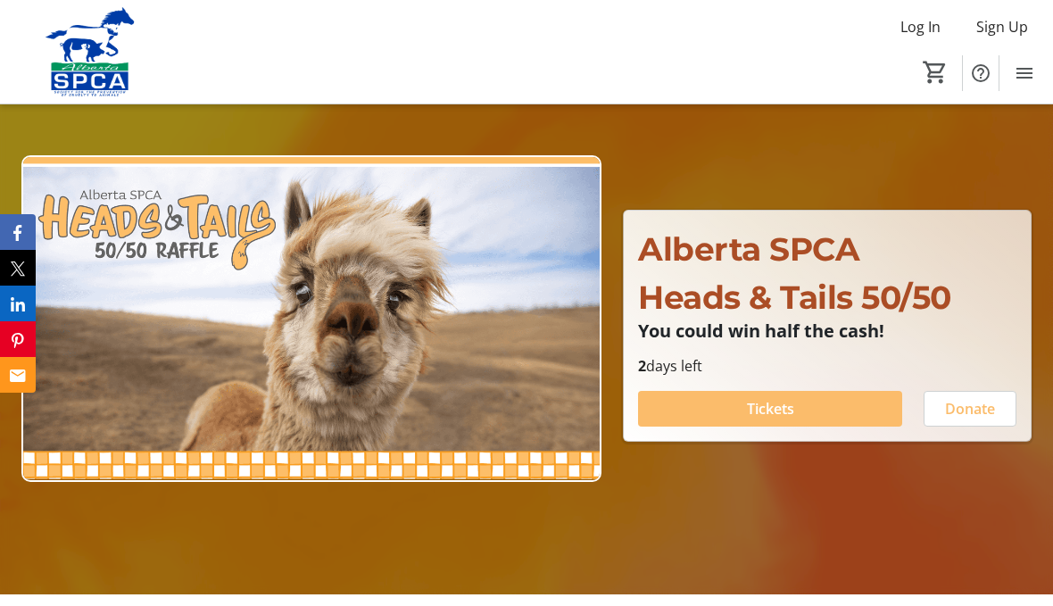  Describe the element at coordinates (935, 72) in the screenshot. I see `button: Cart` at that location.